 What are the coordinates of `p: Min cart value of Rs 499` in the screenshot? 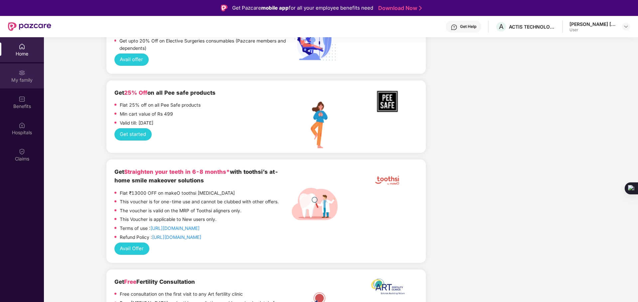 It's located at (146, 114).